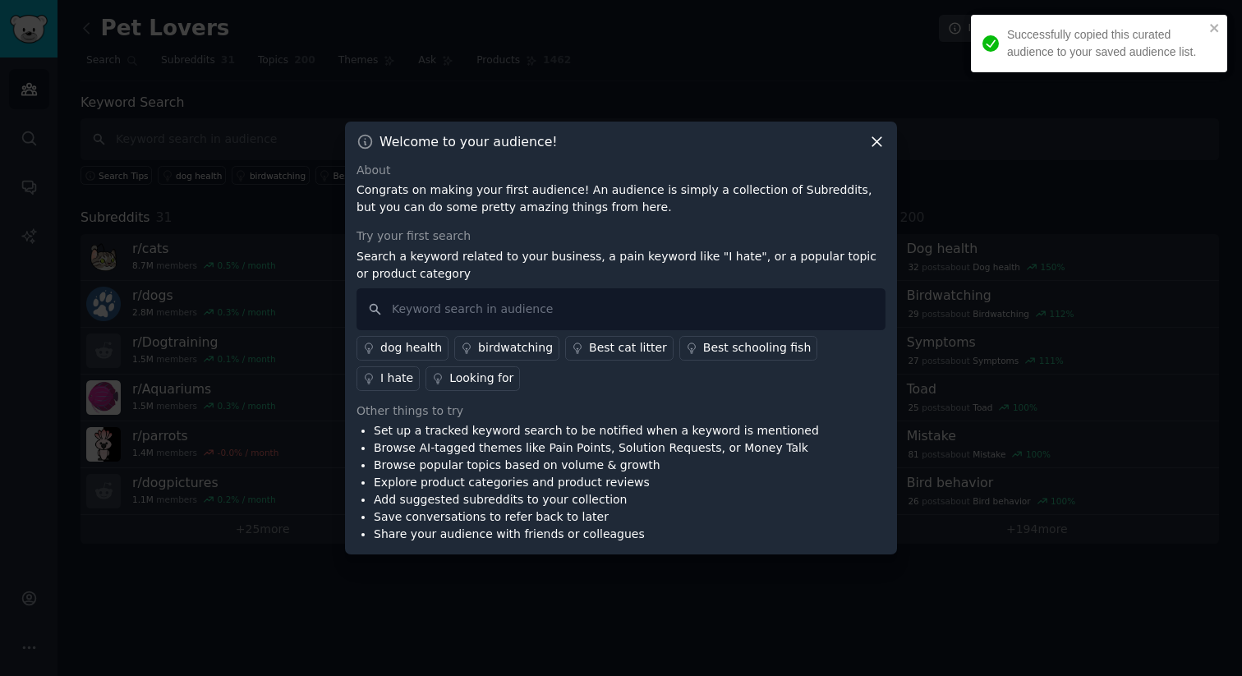  Describe the element at coordinates (748, 348) in the screenshot. I see `a: Best schooling fish` at that location.